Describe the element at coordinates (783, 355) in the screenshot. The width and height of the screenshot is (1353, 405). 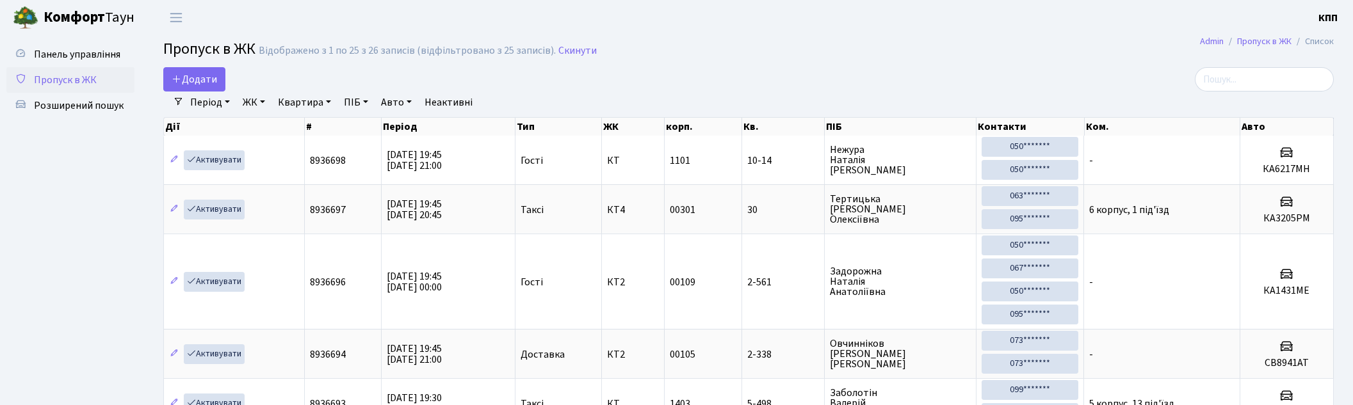
I see `span: 2-338` at that location.